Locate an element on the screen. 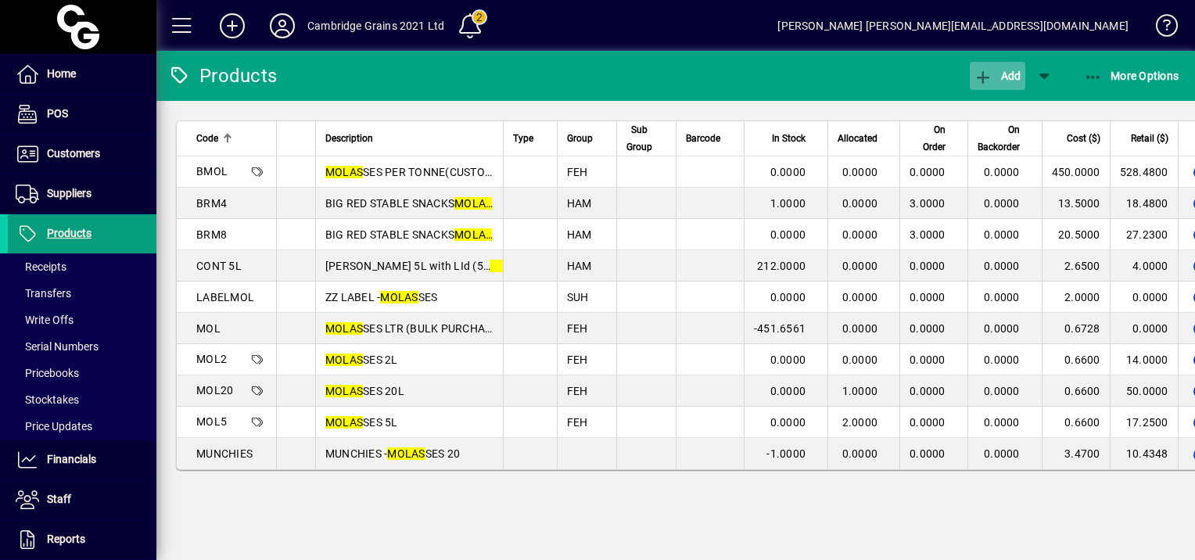 This screenshot has height=560, width=1195. a: Receipts is located at coordinates (82, 267).